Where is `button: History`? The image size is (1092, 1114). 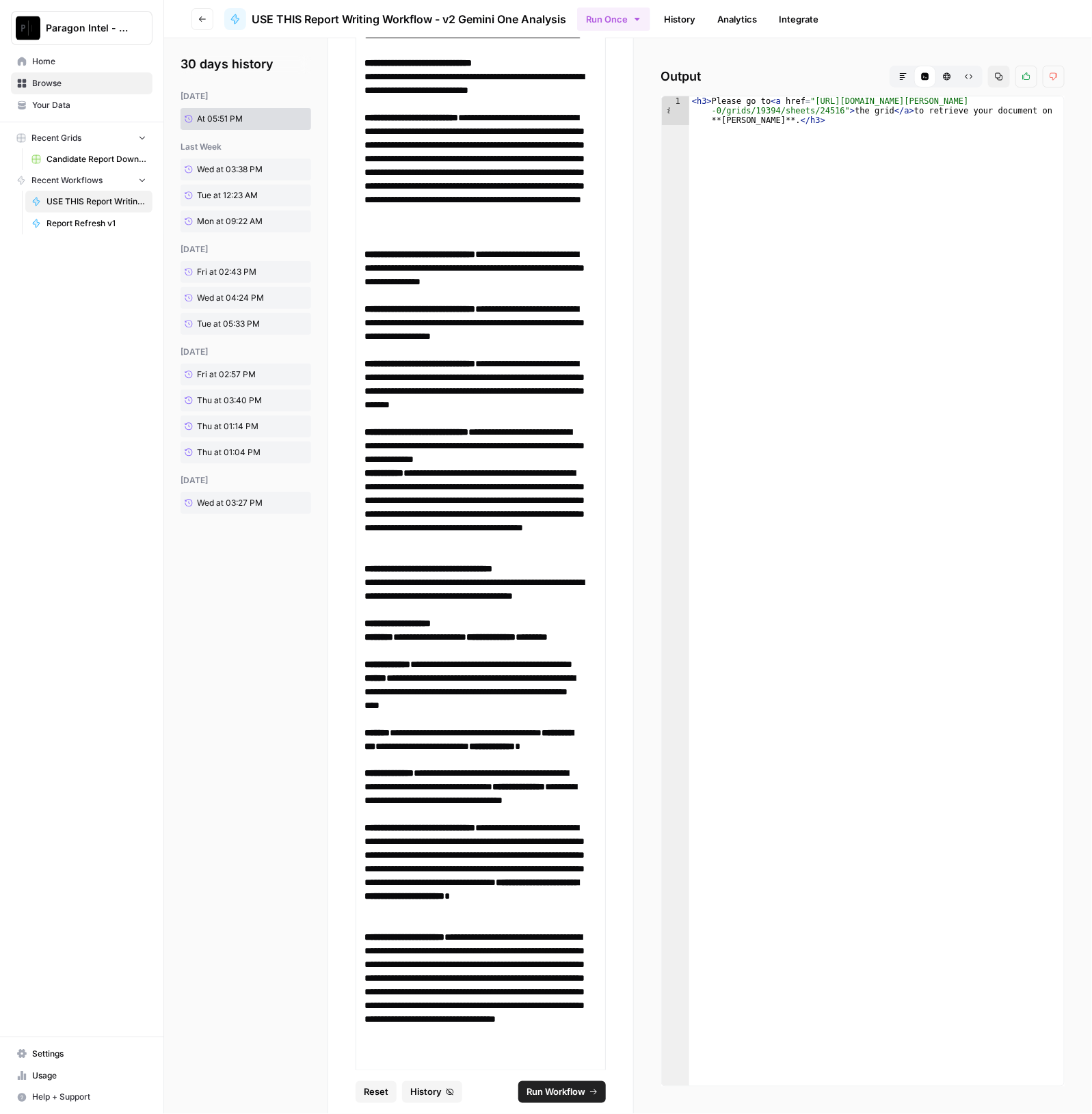 button: History is located at coordinates (432, 1093).